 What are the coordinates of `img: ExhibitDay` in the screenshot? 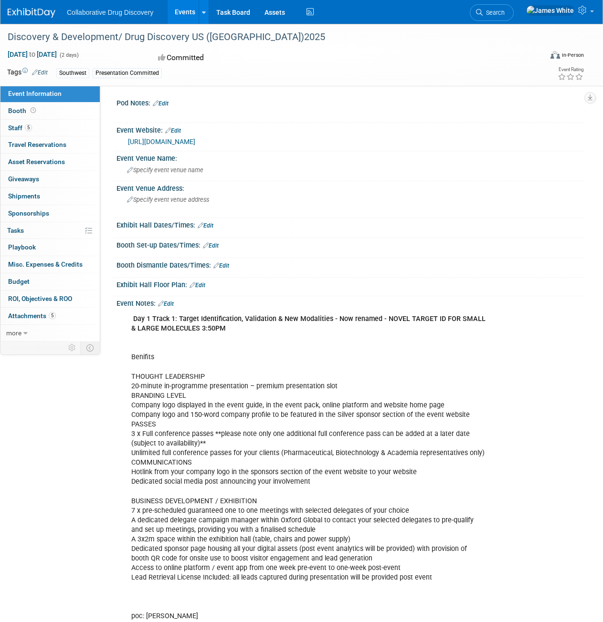 It's located at (31, 13).